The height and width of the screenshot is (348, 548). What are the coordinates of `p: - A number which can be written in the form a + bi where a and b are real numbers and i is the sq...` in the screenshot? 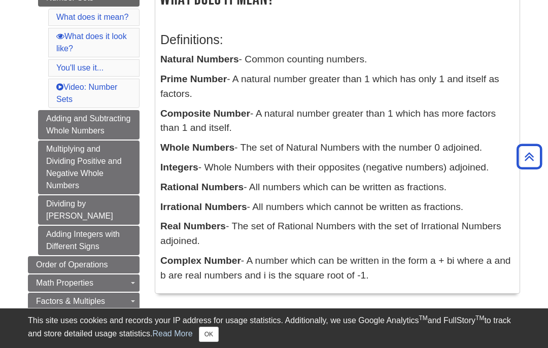 It's located at (337, 268).